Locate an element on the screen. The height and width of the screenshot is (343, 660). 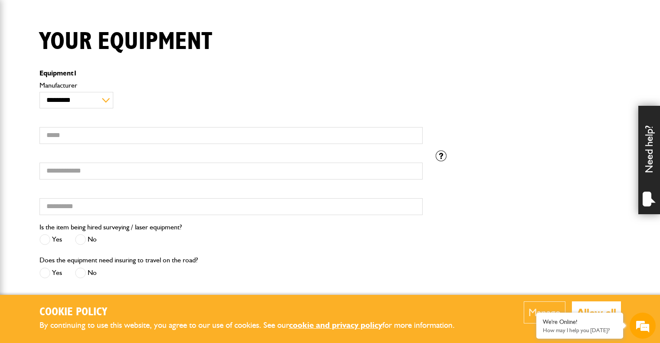
label: Manufacturer is located at coordinates (231, 85).